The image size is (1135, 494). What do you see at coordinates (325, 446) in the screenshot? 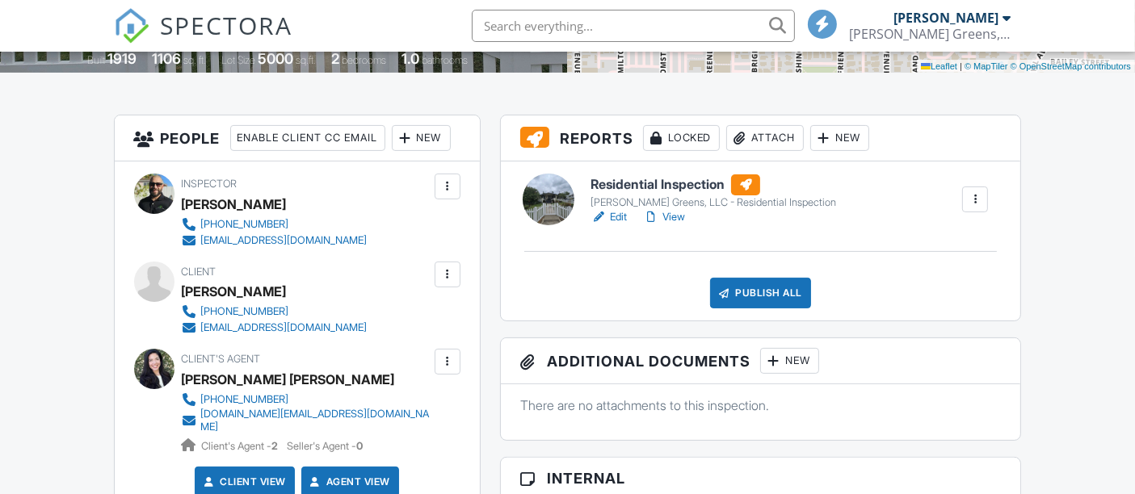
I see `span: Seller's Agent -` at bounding box center [325, 446].